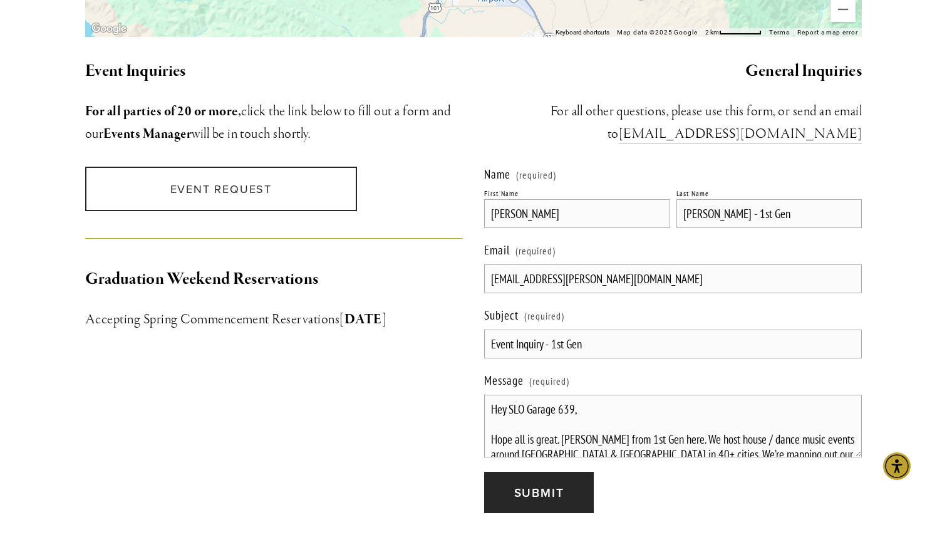  Describe the element at coordinates (712, 32) in the screenshot. I see `span: 2 km` at that location.